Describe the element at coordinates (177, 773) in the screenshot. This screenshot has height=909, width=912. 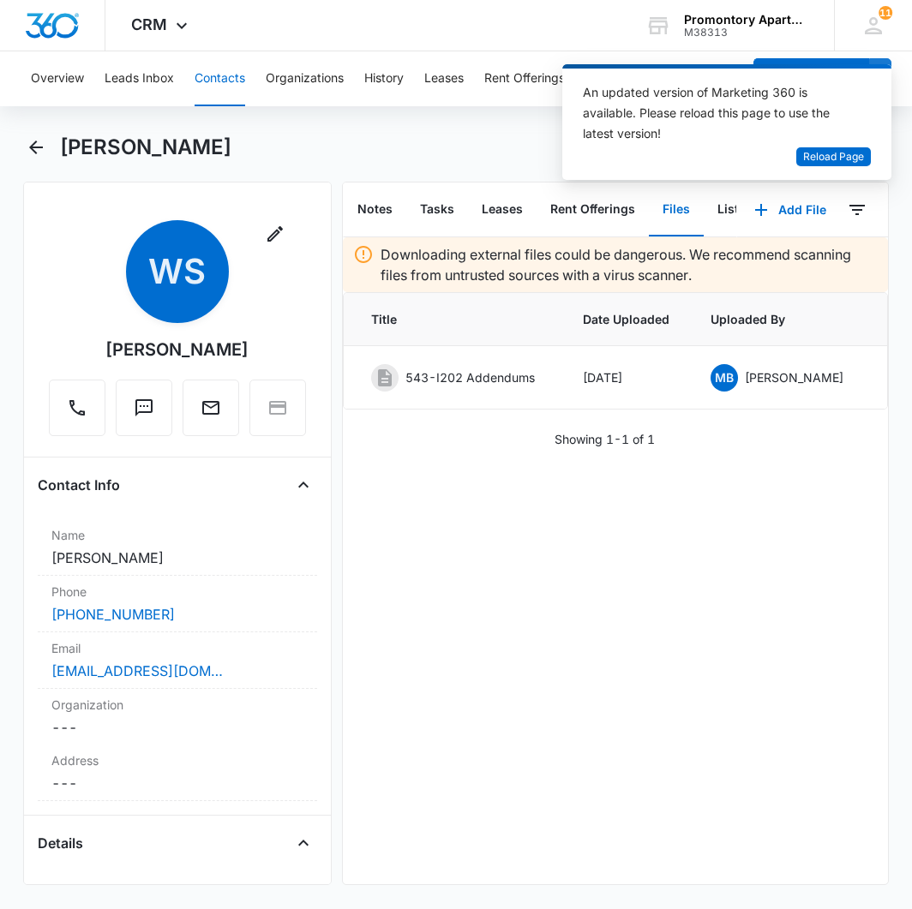
I see `div: Address---` at that location.